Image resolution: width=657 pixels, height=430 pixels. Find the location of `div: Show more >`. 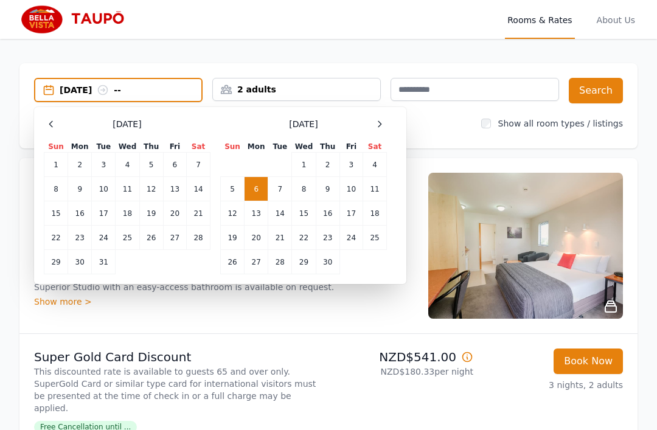

div: Show more > is located at coordinates (224, 302).